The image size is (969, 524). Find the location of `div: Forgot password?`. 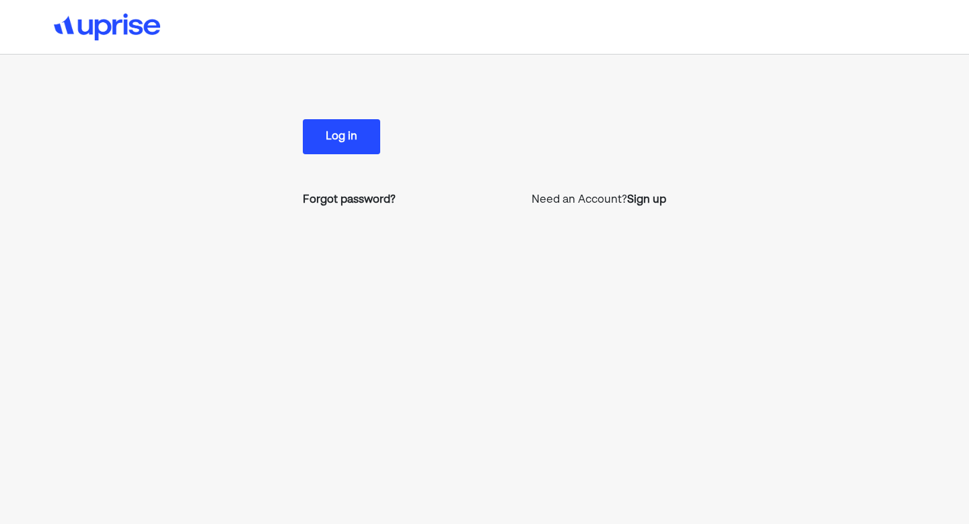

div: Forgot password? is located at coordinates (349, 200).